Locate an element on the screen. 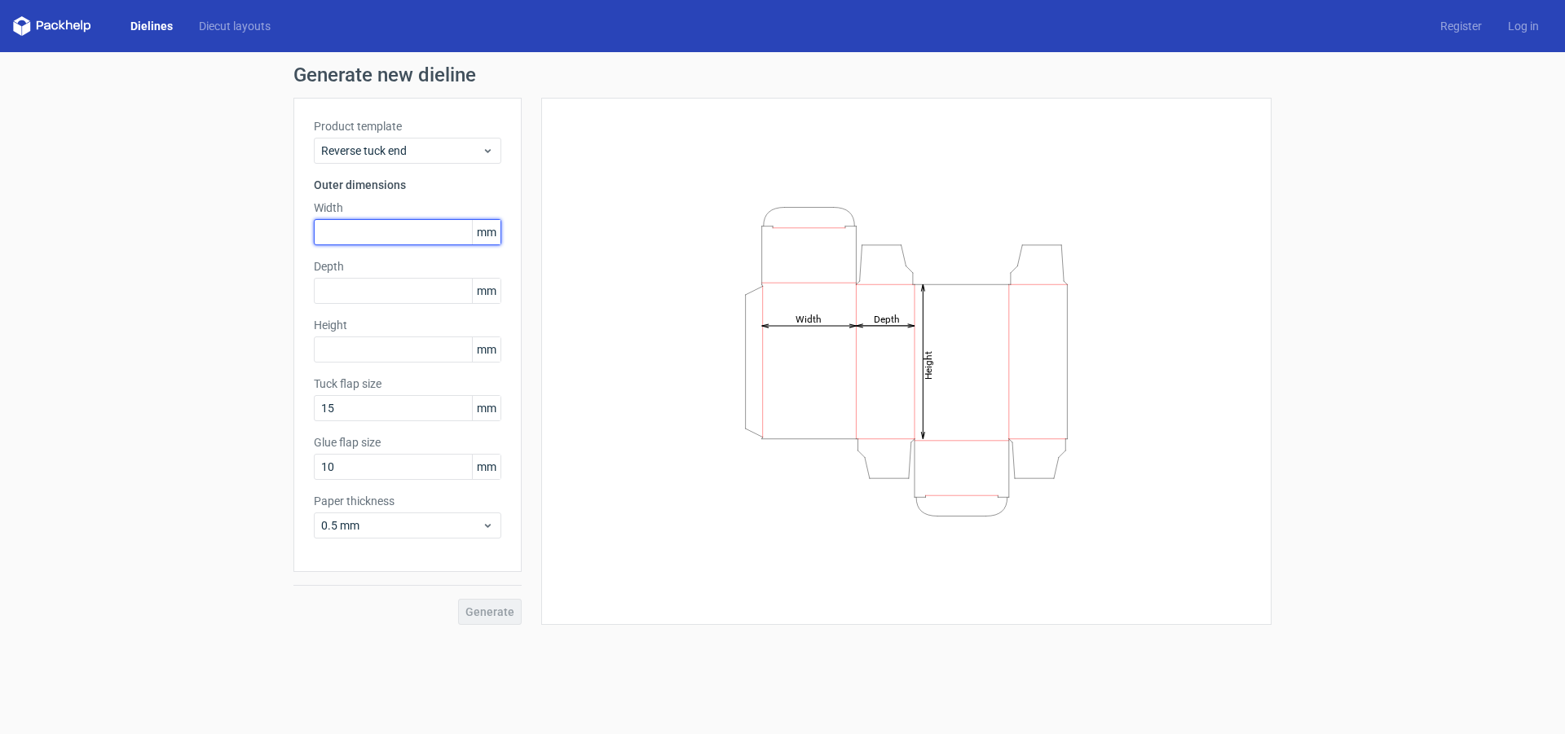 The height and width of the screenshot is (734, 1565). tspan: Depth is located at coordinates (887, 319).